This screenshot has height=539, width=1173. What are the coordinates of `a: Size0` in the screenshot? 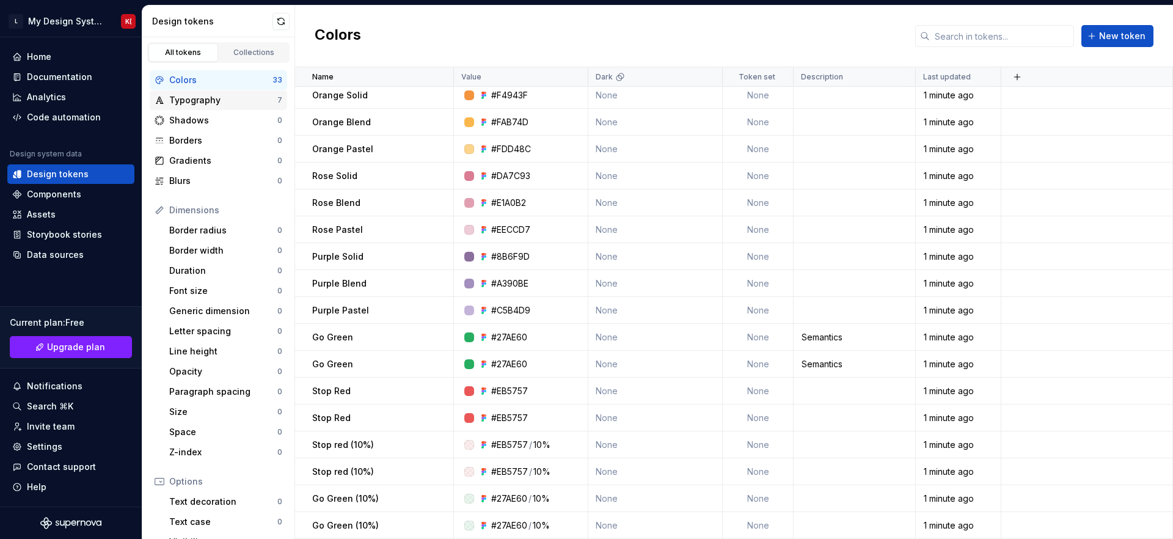 It's located at (225, 412).